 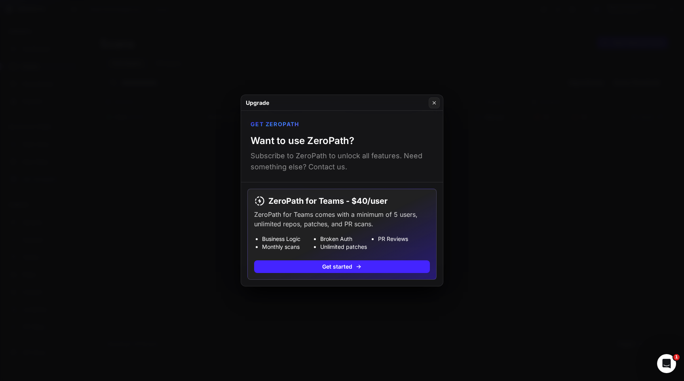 What do you see at coordinates (677, 358) in the screenshot?
I see `span: 1` at bounding box center [677, 358].